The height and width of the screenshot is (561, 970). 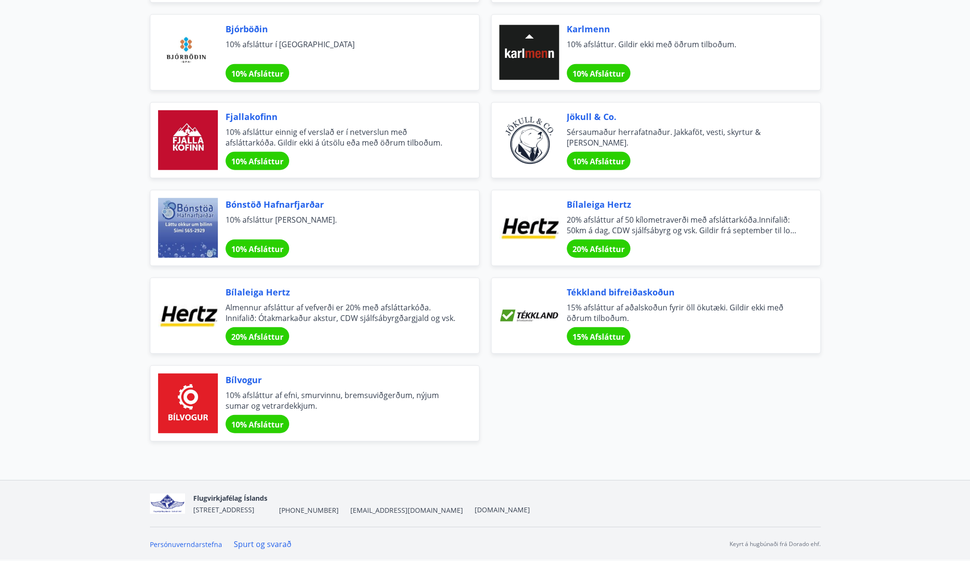 What do you see at coordinates (682, 225) in the screenshot?
I see `span: 20% afsláttur af 50 kílometraverði með afsláttarkóða.Innifalið: 50km á dag, CDW sjálfsábyrg og vs...` at bounding box center [682, 225].